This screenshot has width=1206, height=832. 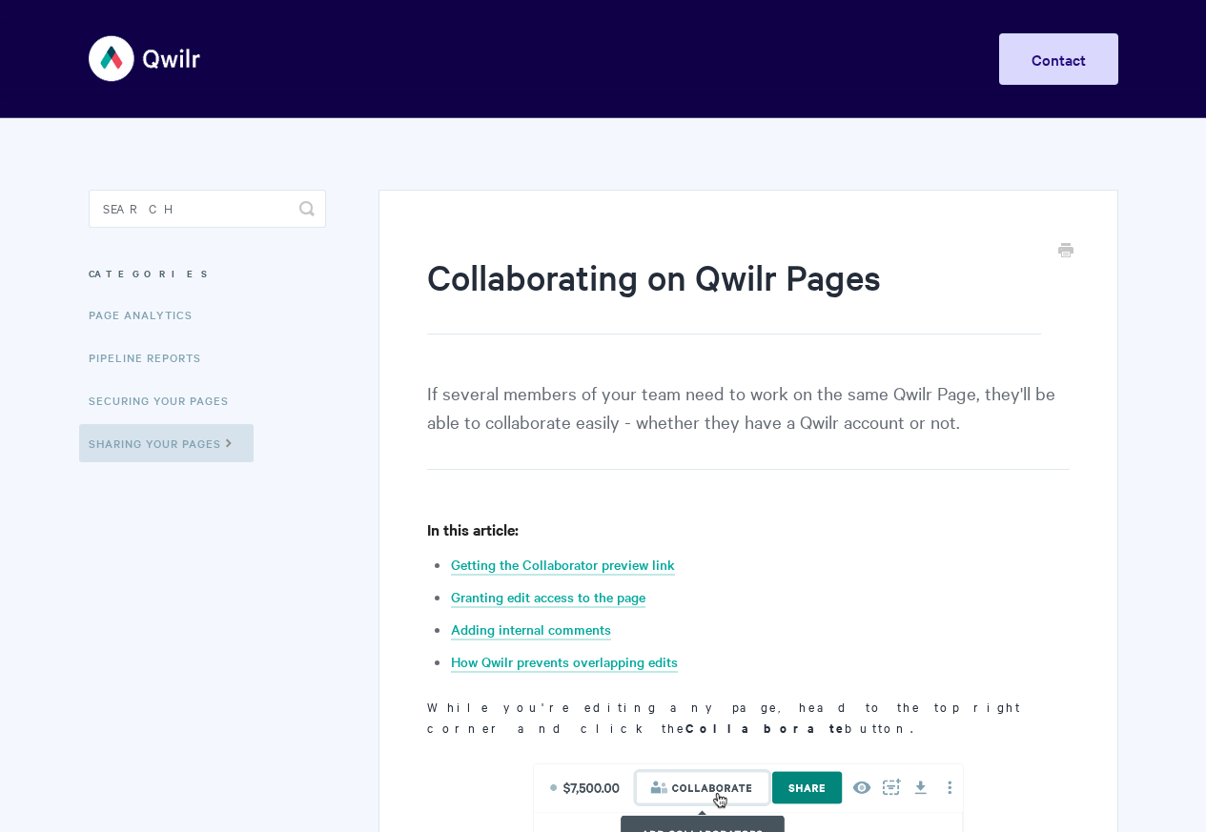 What do you see at coordinates (748, 424) in the screenshot?
I see `p: If several members of your team need to work on the same Qwilr Page, they'll be able to collabora...` at bounding box center [748, 424].